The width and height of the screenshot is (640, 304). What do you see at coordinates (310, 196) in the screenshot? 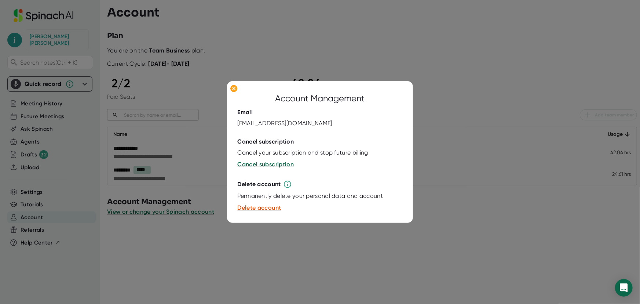
I see `div: Permanently delete your personal data and account` at bounding box center [310, 196].